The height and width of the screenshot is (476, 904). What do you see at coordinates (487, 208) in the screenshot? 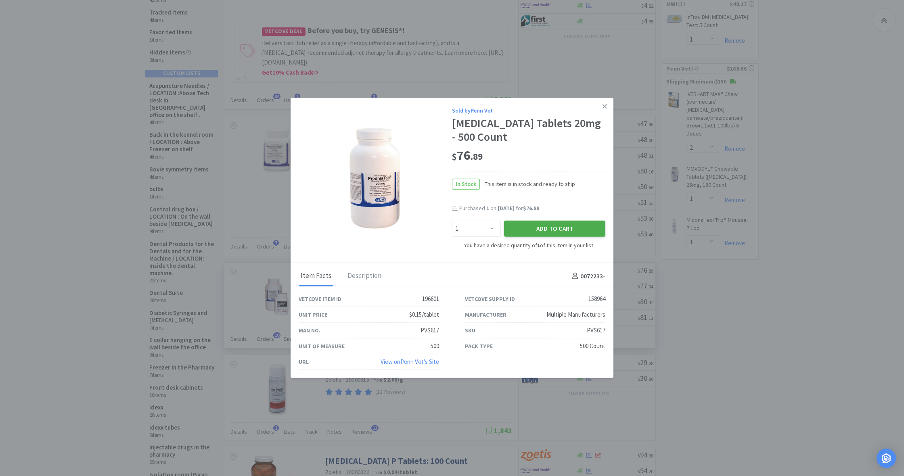
I see `span: 1` at bounding box center [487, 208].